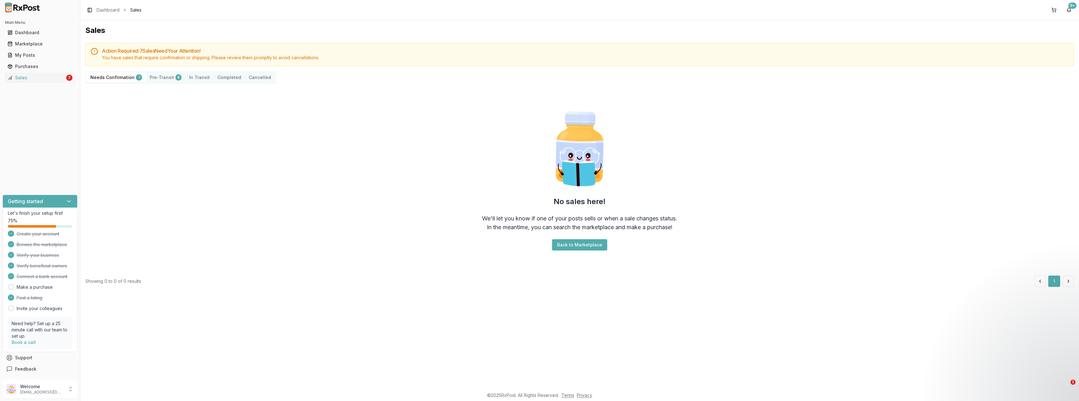 This screenshot has height=401, width=1079. I want to click on div: My Posts, so click(40, 55).